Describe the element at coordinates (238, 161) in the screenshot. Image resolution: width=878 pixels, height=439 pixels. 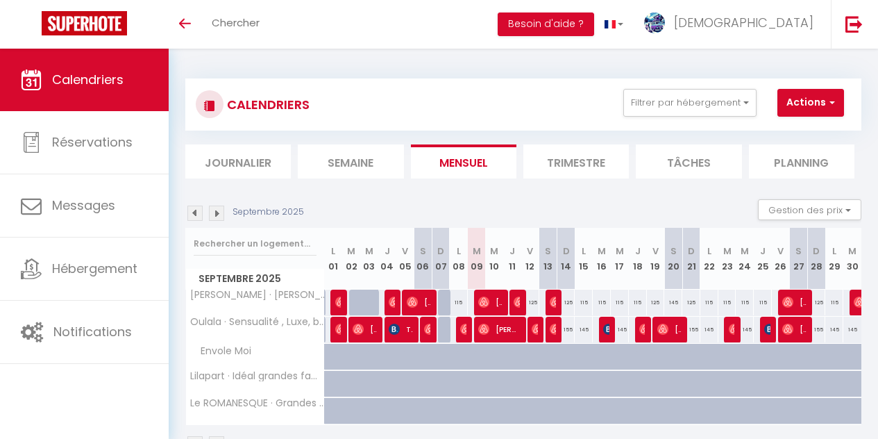
I see `li: Journalier` at that location.